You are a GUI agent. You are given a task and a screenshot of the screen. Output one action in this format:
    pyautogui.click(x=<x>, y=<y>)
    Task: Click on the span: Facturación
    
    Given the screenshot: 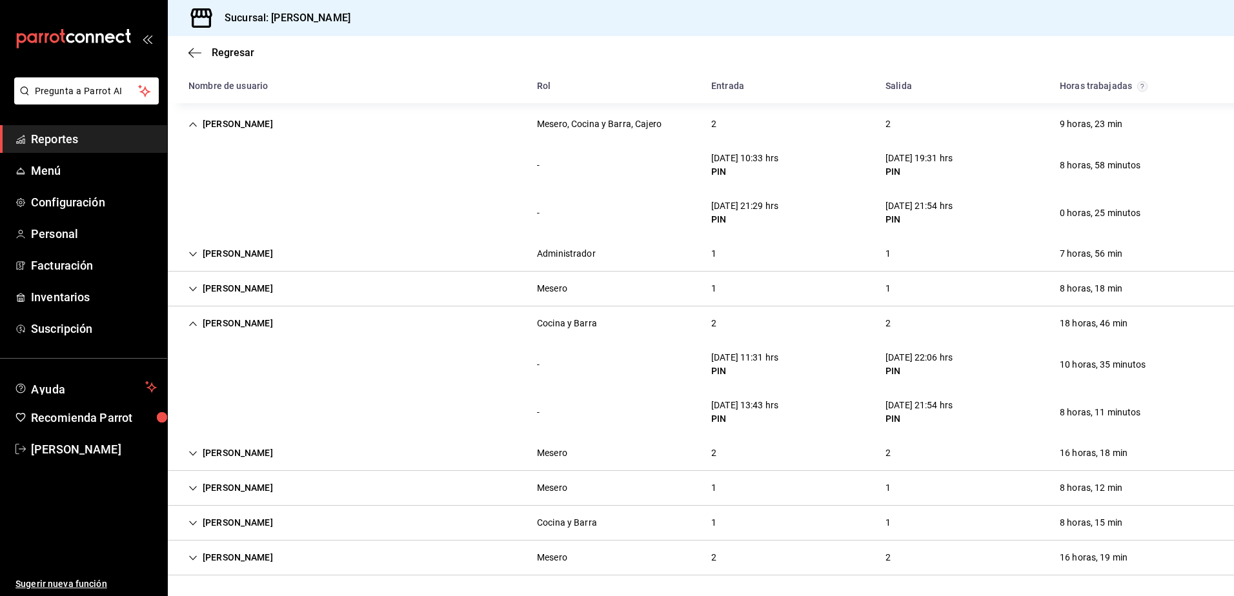 What is the action you would take?
    pyautogui.click(x=94, y=265)
    